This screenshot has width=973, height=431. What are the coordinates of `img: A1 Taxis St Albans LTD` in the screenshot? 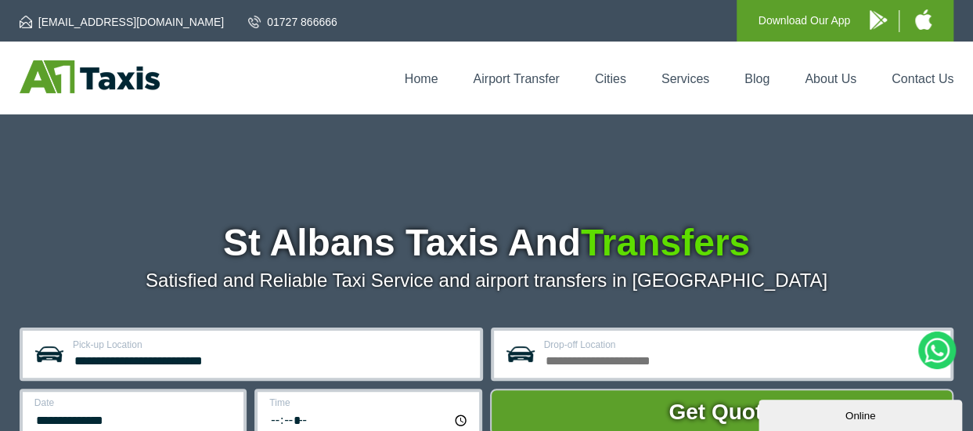 It's located at (89, 77).